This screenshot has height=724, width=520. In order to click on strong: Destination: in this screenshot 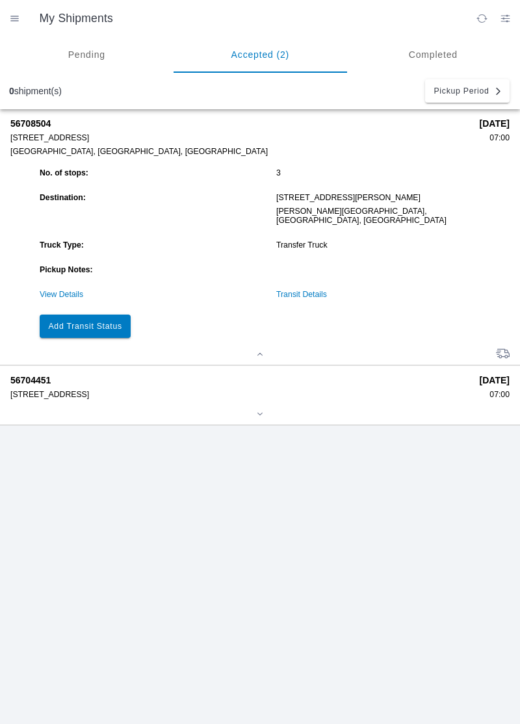, I will do `click(62, 197)`.